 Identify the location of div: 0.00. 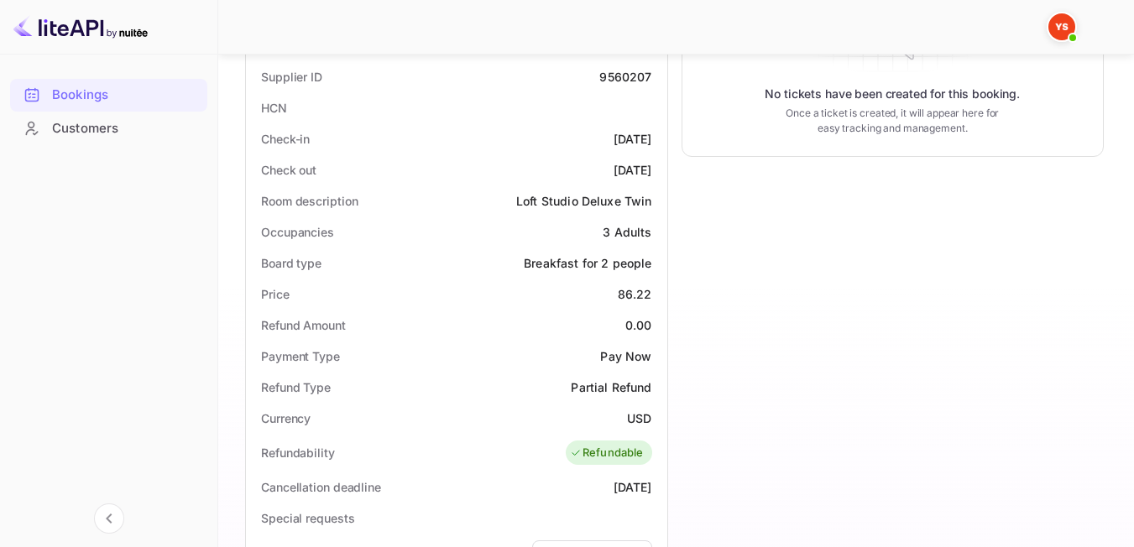
(639, 325).